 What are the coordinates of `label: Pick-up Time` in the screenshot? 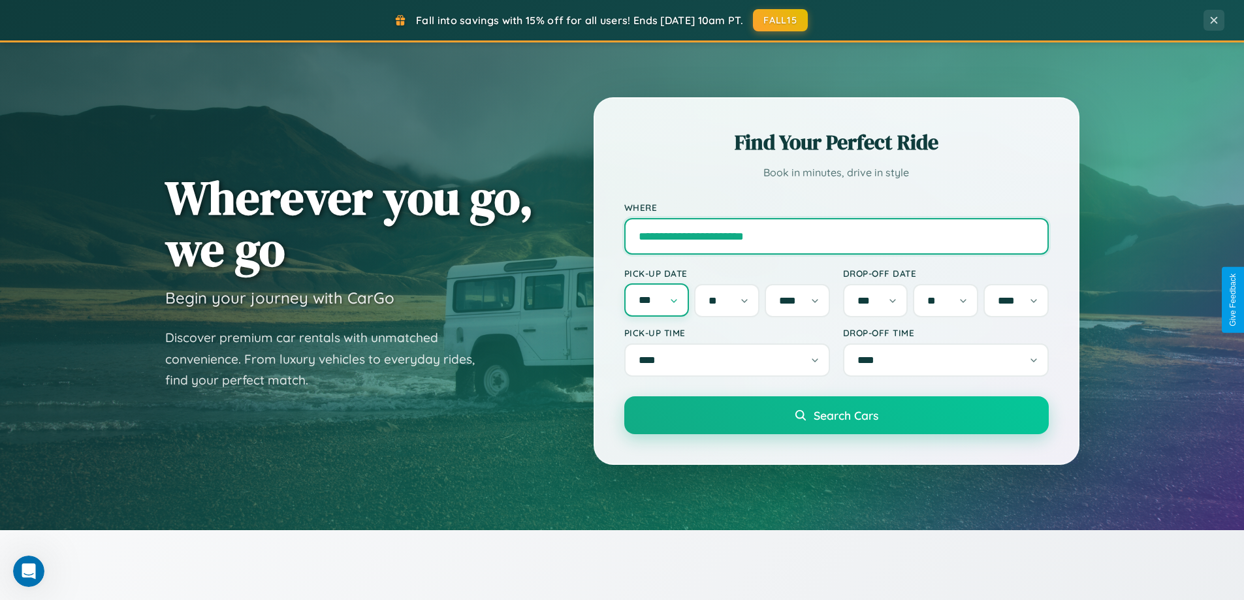 It's located at (727, 332).